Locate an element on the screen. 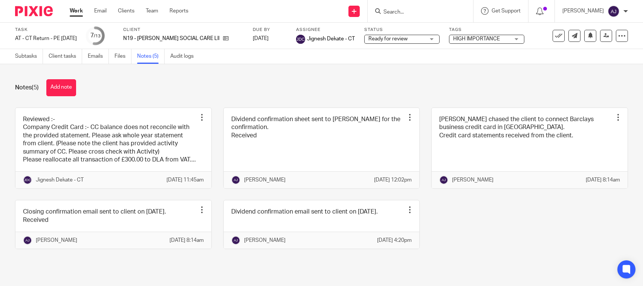 This screenshot has height=286, width=643. small: /13 is located at coordinates (97, 36).